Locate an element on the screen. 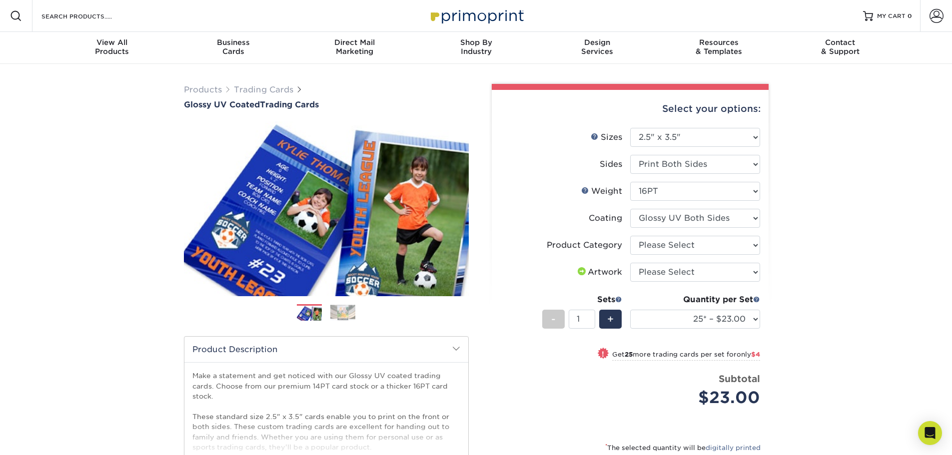 This screenshot has width=952, height=455. span: 0 is located at coordinates (909, 16).